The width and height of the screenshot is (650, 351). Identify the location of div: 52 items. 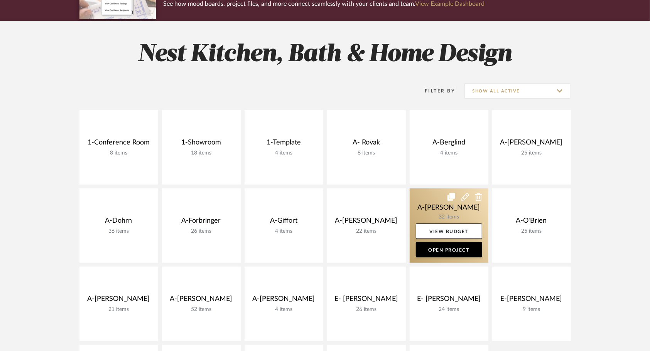
(201, 310).